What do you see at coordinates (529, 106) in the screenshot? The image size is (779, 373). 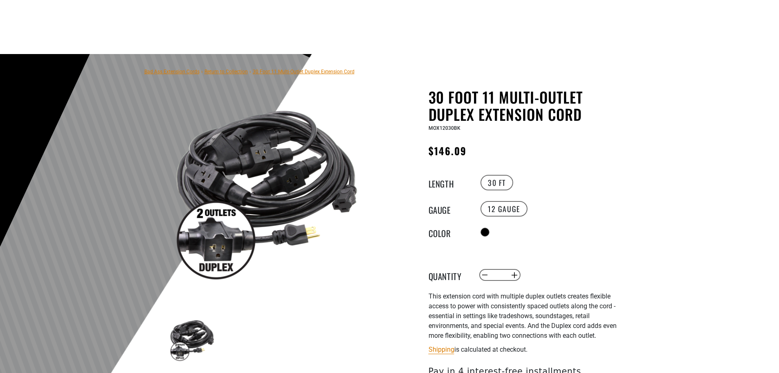 I see `h1: 30 Foot 11 Multi-Outlet Duplex Extension Cord` at bounding box center [529, 106].